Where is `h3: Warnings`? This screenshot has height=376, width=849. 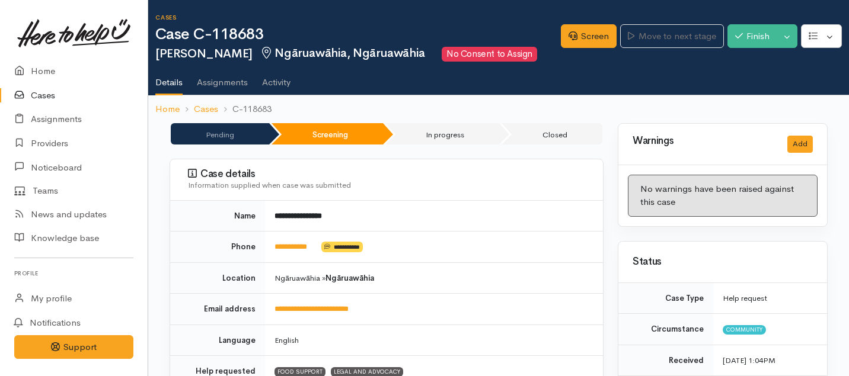
h3: Warnings is located at coordinates (702, 141).